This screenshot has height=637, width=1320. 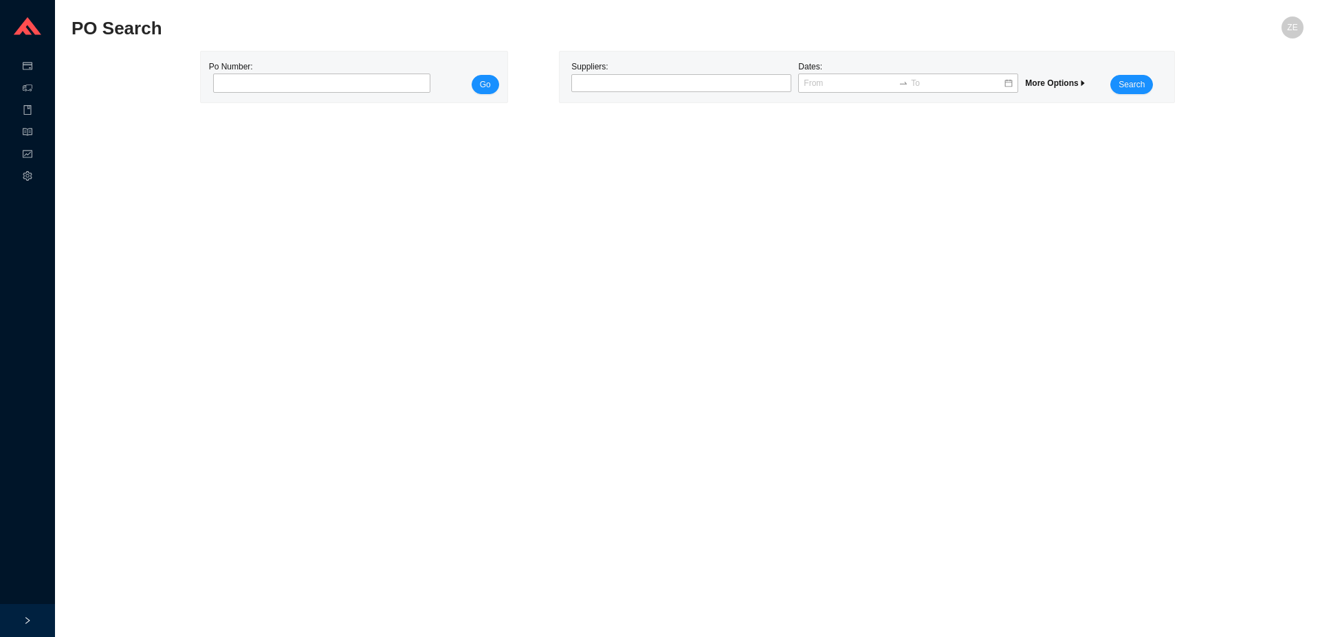 I want to click on span: to, so click(x=904, y=83).